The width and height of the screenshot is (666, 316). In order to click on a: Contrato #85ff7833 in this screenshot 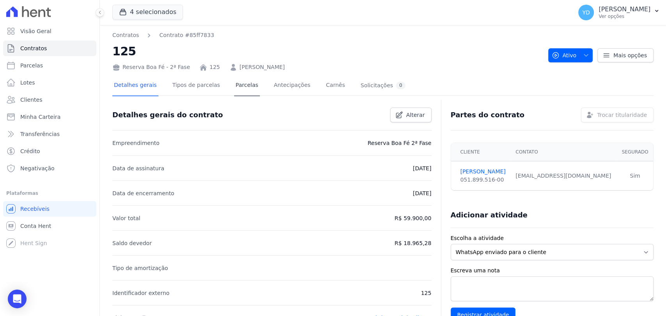, I will do `click(186, 35)`.